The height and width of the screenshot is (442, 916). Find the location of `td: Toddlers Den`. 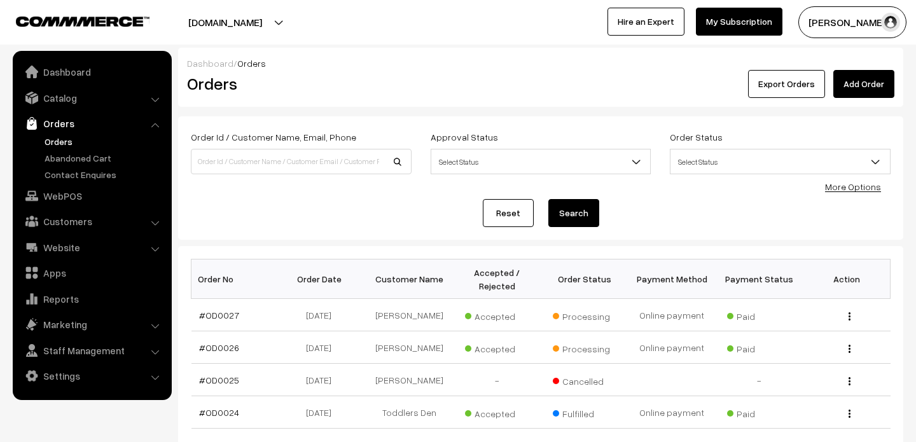

td: Toddlers Den is located at coordinates (409, 412).